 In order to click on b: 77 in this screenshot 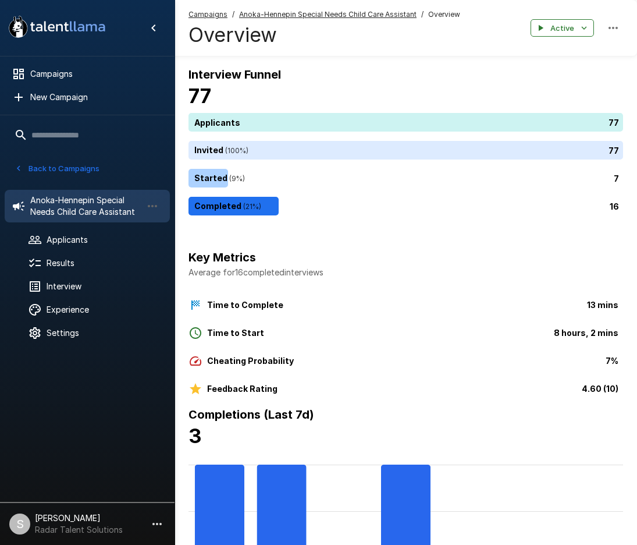, I will do `click(200, 95)`.